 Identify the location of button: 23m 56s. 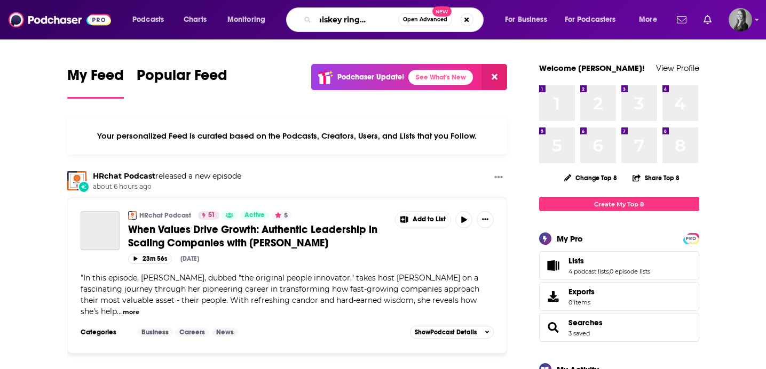
(150, 259).